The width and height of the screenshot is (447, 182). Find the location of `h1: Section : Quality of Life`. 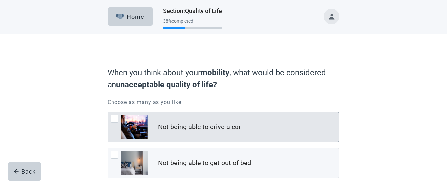

h1: Section : Quality of Life is located at coordinates (192, 11).